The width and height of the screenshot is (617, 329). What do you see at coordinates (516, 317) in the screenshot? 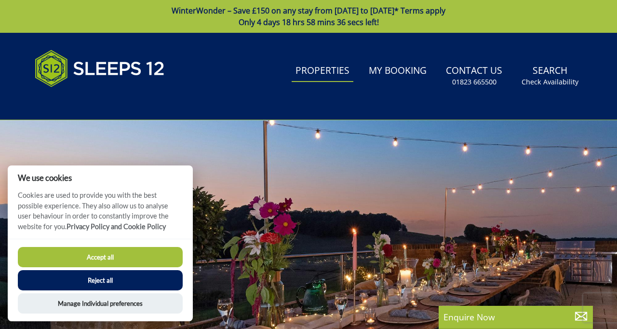
I see `p: Enquire Now` at bounding box center [516, 317].